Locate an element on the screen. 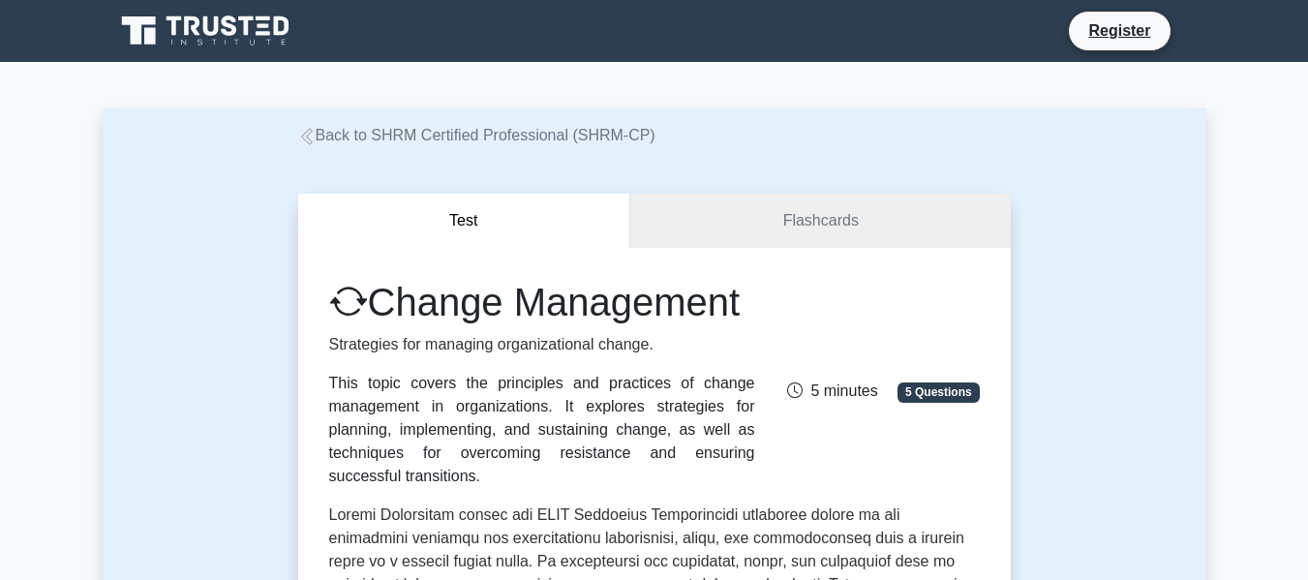 The image size is (1308, 580). span: 5 minutes is located at coordinates (831, 390).